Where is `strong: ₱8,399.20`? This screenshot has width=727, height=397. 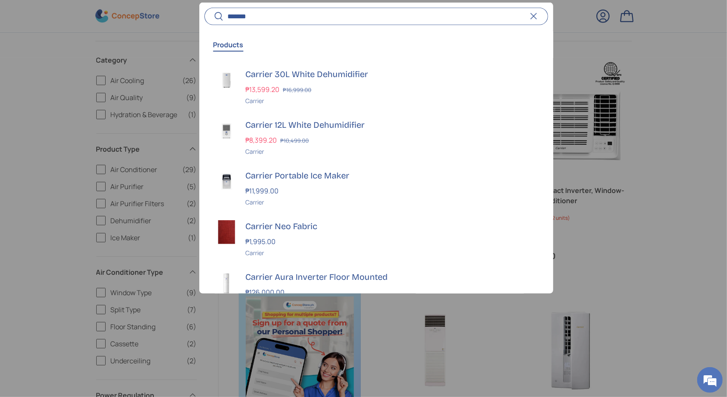 strong: ₱8,399.20 is located at coordinates (262, 140).